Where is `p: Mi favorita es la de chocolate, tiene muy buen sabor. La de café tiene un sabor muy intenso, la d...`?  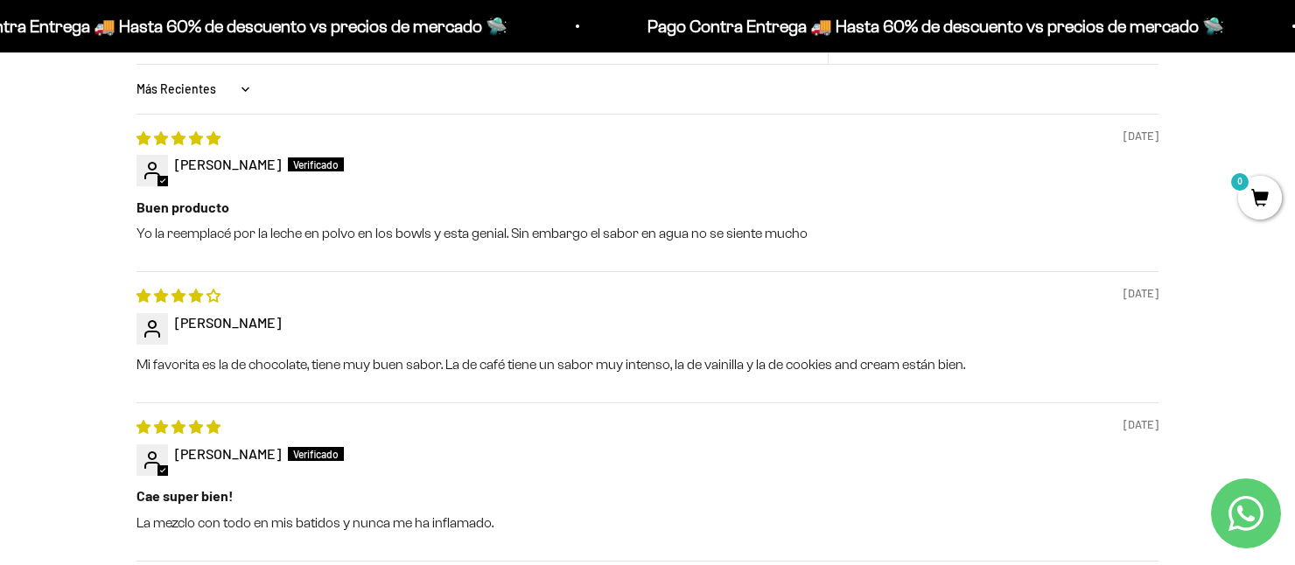 p: Mi favorita es la de chocolate, tiene muy buen sabor. La de café tiene un sabor muy intenso, la d... is located at coordinates (647, 365).